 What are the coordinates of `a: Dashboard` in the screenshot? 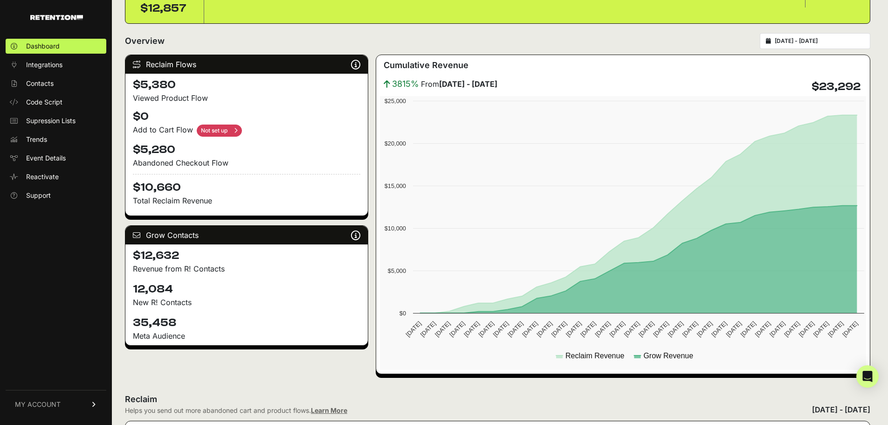 It's located at (56, 46).